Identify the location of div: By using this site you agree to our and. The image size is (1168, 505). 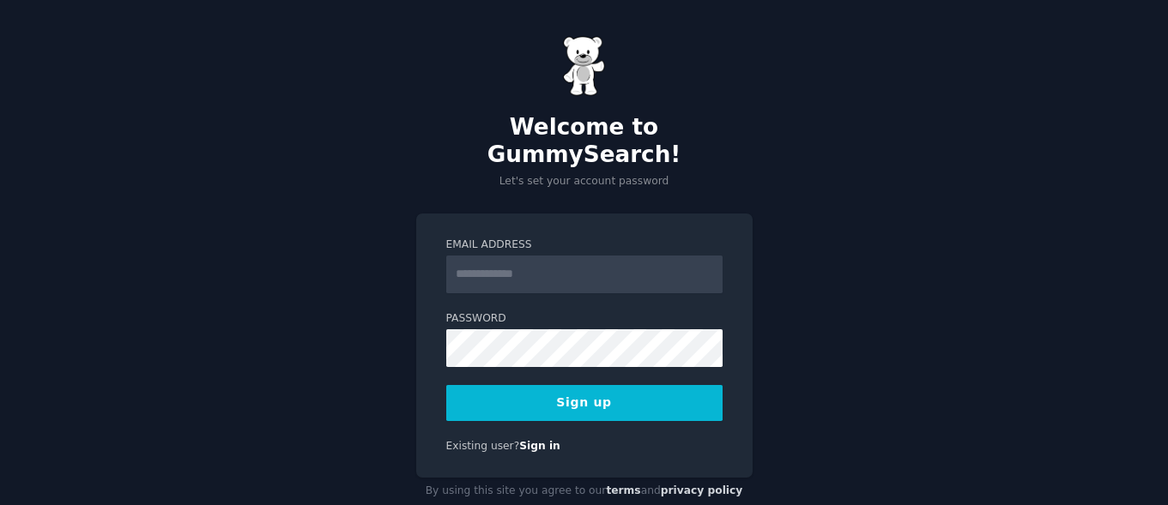
(584, 492).